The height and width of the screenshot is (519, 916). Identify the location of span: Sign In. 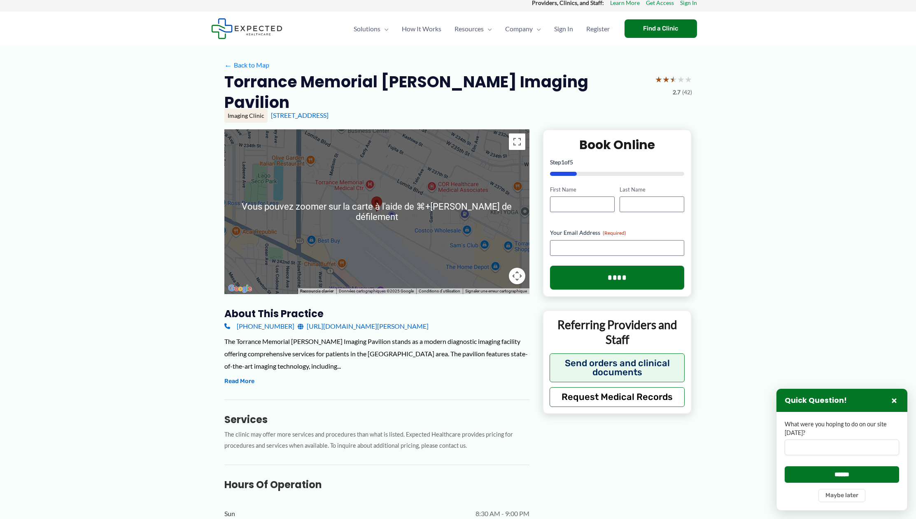
(563, 29).